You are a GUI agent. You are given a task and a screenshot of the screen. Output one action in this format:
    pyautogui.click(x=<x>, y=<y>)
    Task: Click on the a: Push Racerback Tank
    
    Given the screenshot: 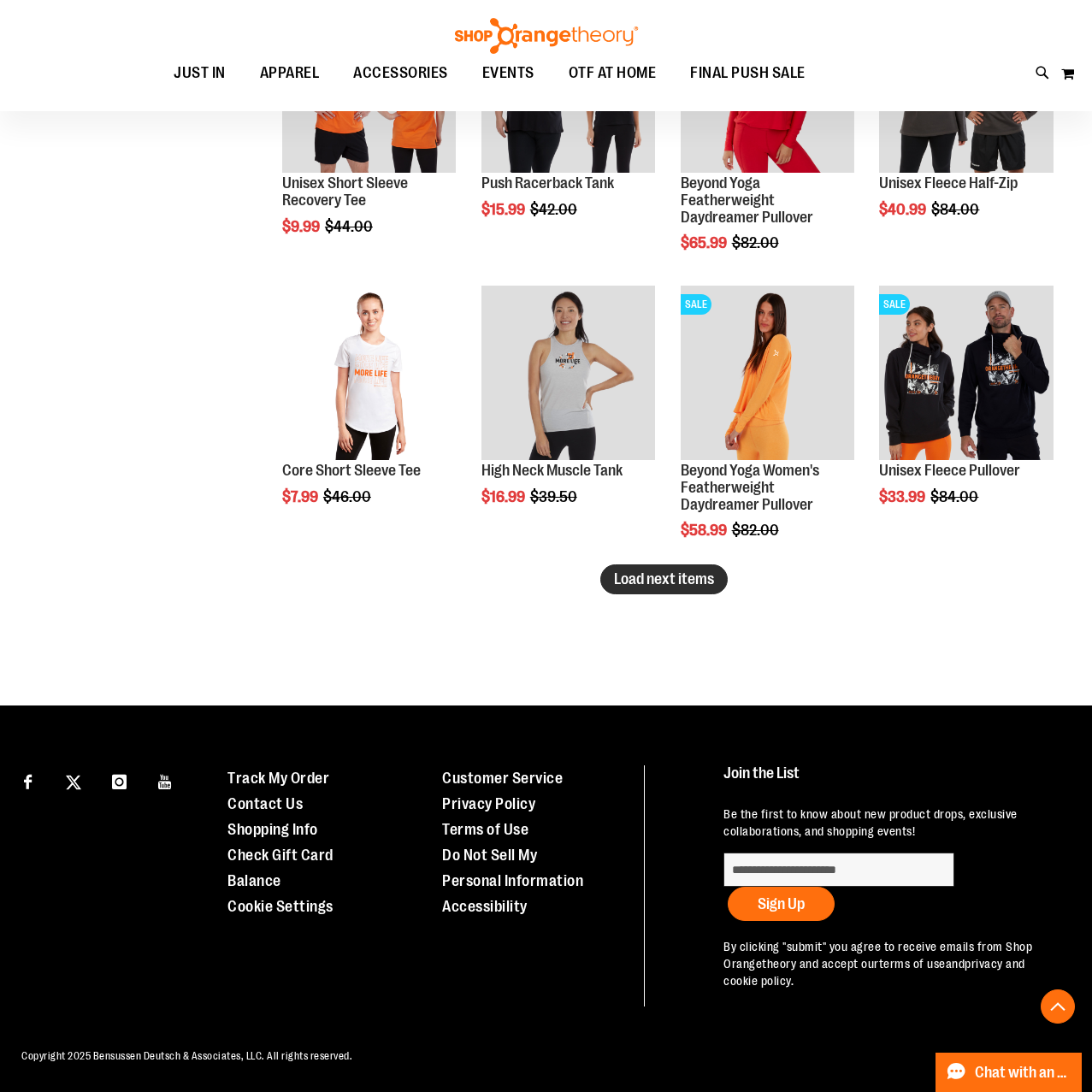 What is the action you would take?
    pyautogui.click(x=547, y=183)
    